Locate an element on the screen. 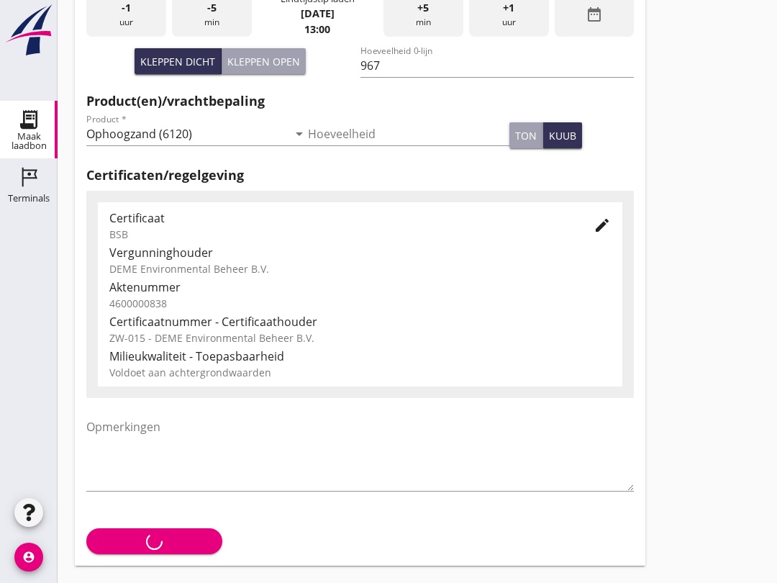 The width and height of the screenshot is (777, 583). div: ton is located at coordinates (526, 135).